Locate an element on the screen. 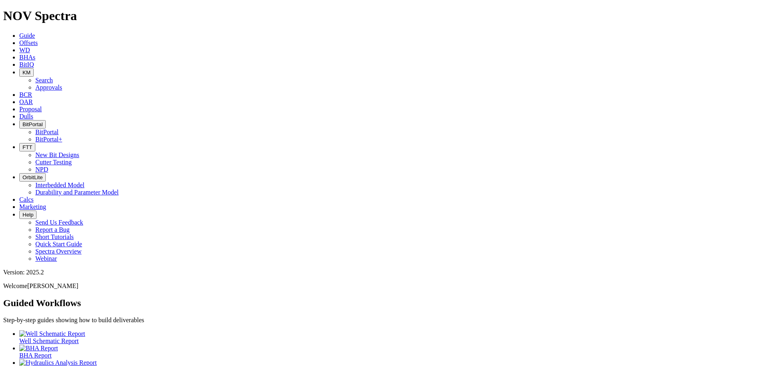  a: Search is located at coordinates (44, 80).